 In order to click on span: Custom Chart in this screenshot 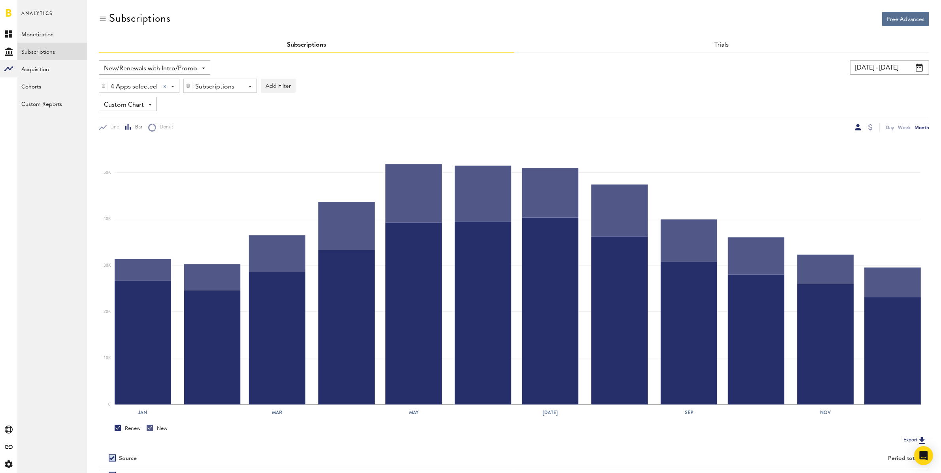, I will do `click(124, 105)`.